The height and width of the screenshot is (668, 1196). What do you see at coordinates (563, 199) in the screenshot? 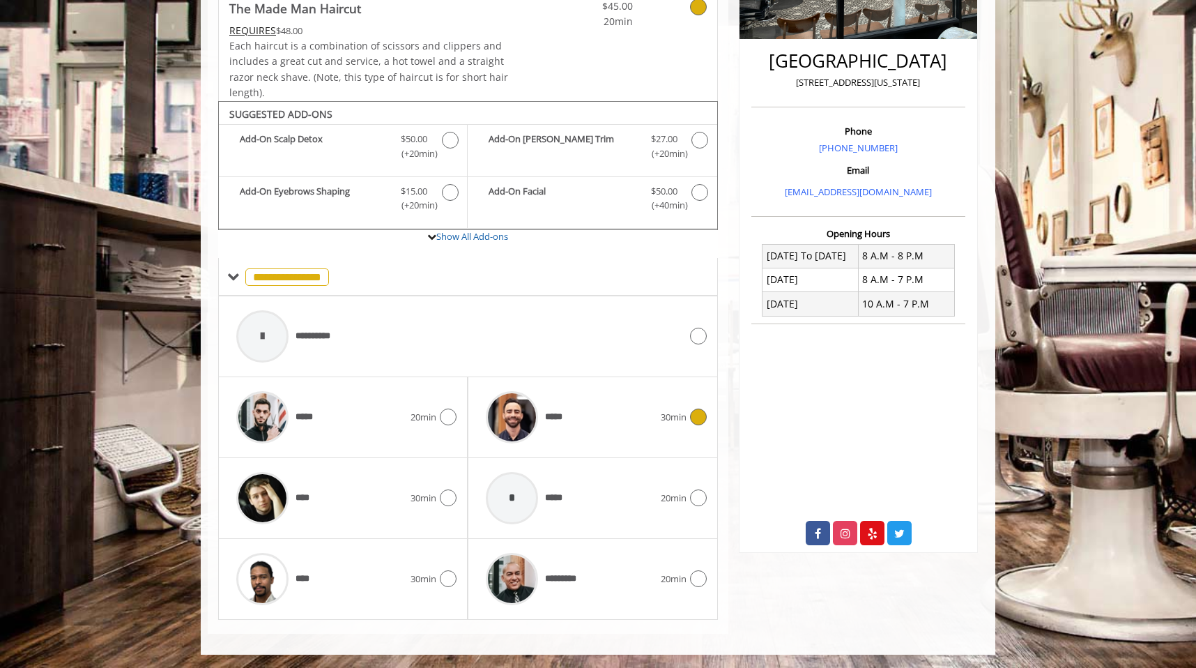
I see `b: Add-On Facial` at bounding box center [563, 199].